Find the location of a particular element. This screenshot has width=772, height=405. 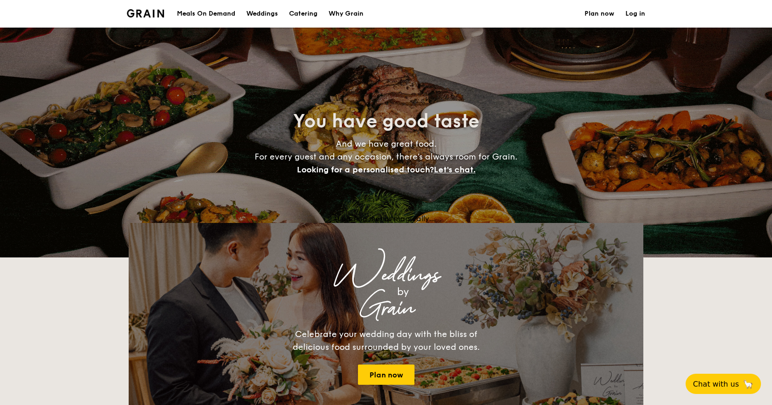

div: Weddings is located at coordinates (386, 275).